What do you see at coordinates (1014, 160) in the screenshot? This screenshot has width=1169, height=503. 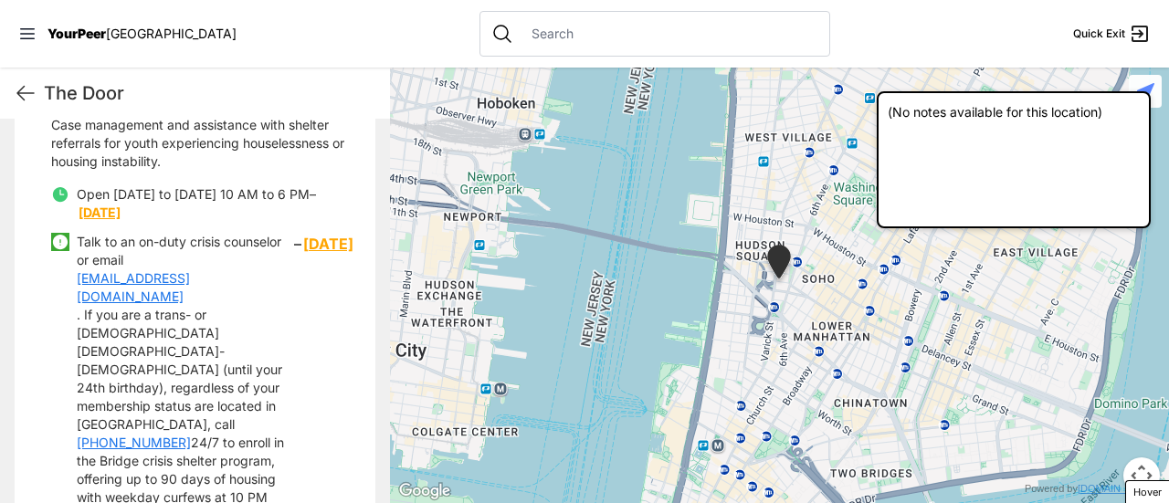 I see `div: (No notes available for this location)` at bounding box center [1014, 160].